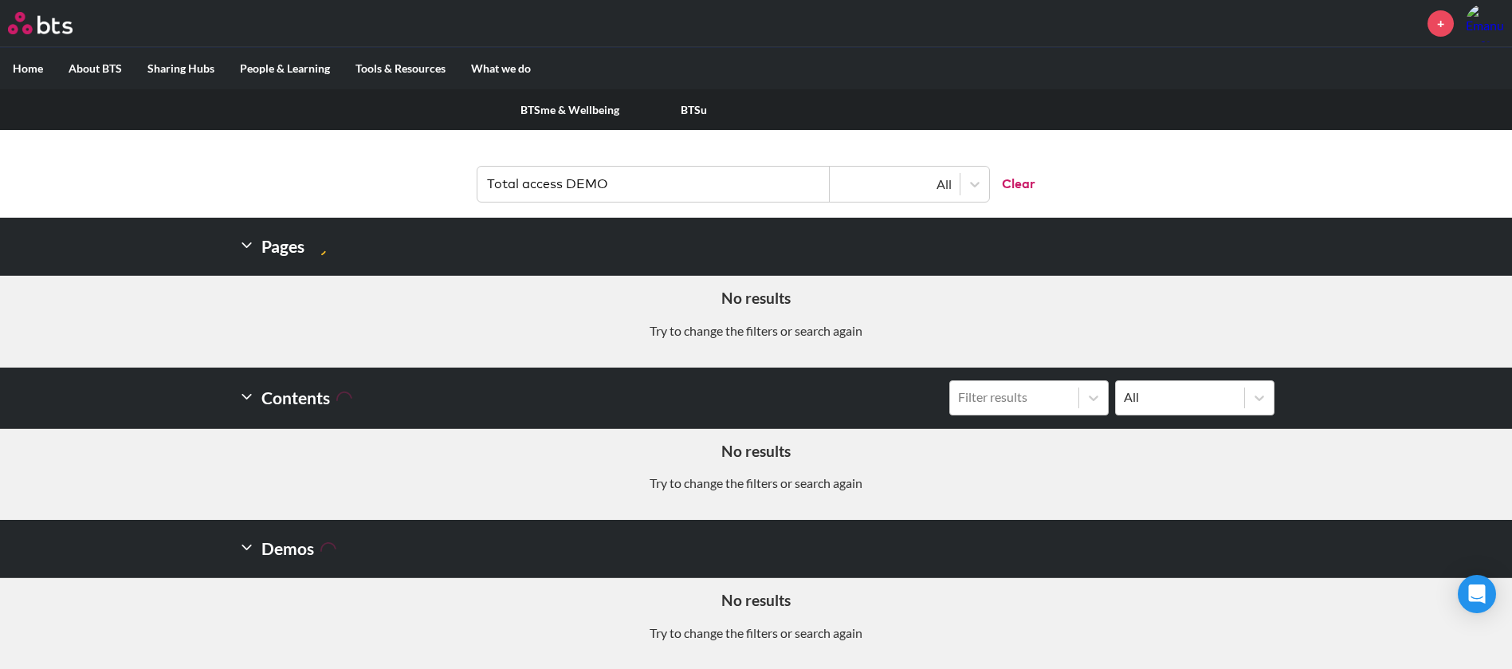 The image size is (1512, 669). I want to click on a: Profile, so click(1485, 23).